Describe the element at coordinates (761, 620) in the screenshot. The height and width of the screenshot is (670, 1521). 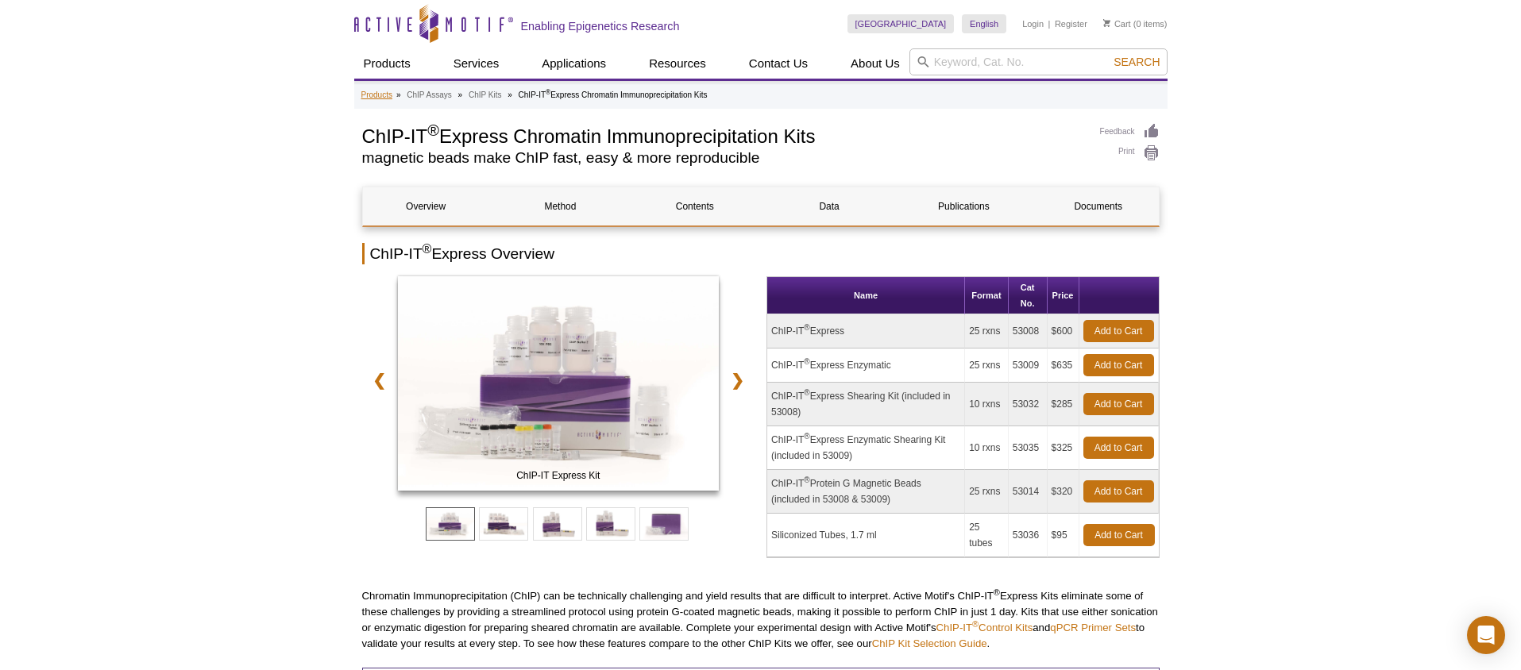
I see `p: Chromatin Immunoprecipitation (ChIP) can be technically challenging and yield results that are di...` at that location.